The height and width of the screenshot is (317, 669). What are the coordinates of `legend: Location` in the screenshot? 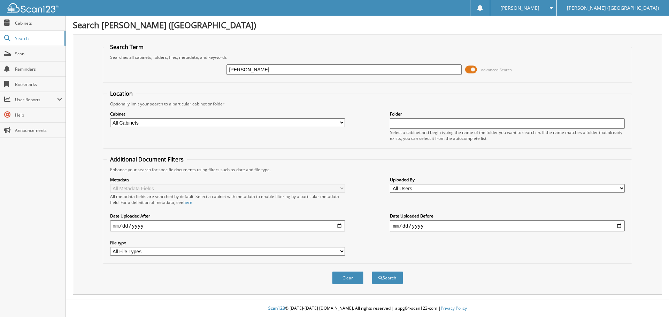 It's located at (121, 94).